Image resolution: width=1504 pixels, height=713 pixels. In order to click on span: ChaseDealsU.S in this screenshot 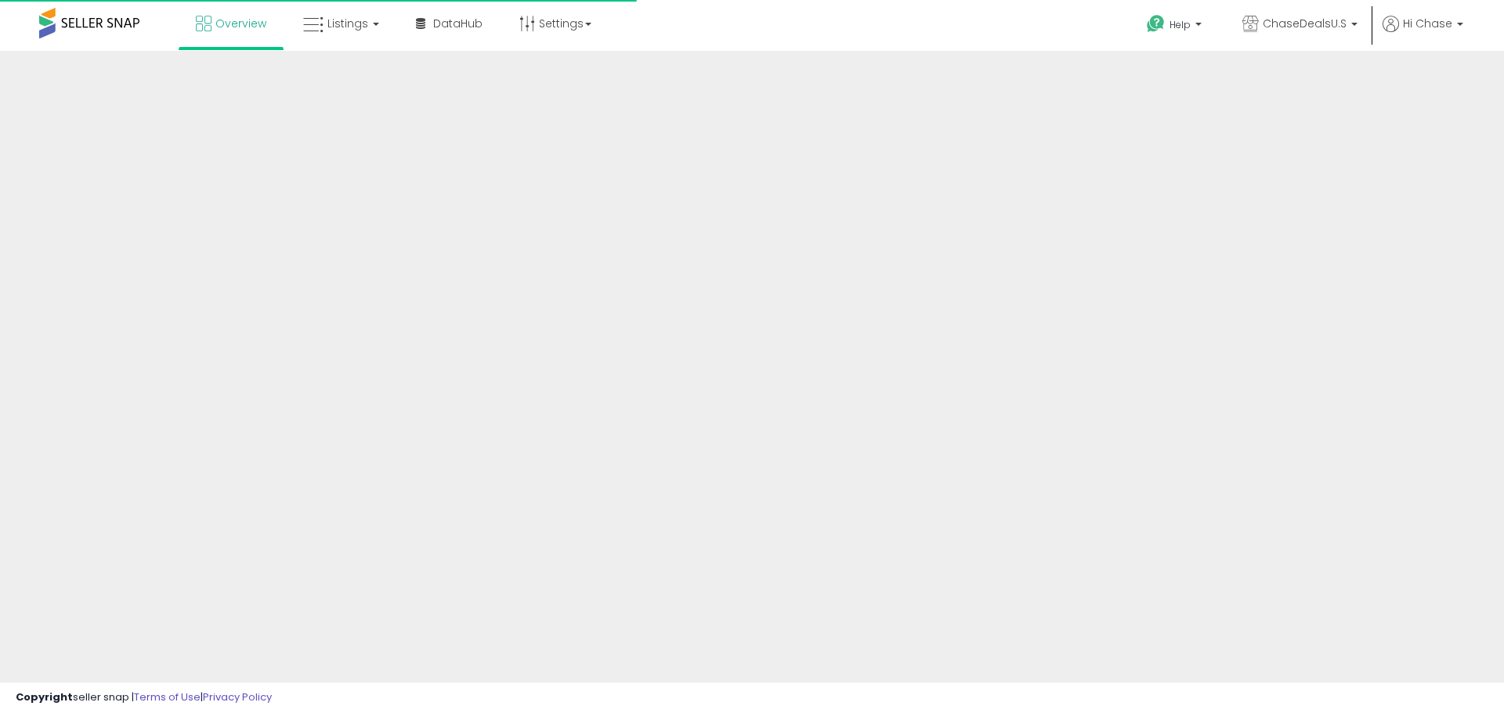, I will do `click(1304, 23)`.